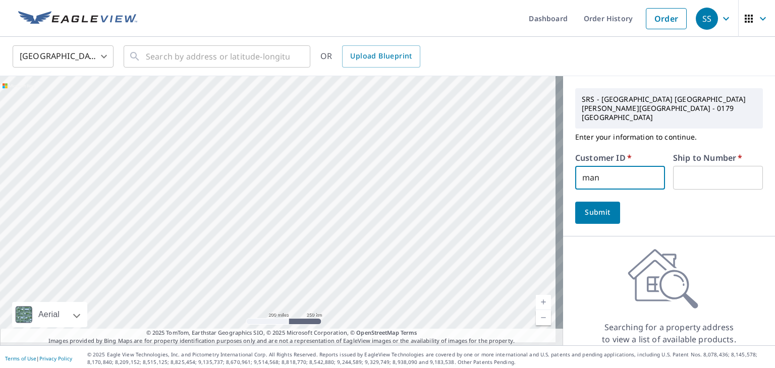 The image size is (775, 368). What do you see at coordinates (381, 57) in the screenshot?
I see `a: Upload Blueprint` at bounding box center [381, 57].